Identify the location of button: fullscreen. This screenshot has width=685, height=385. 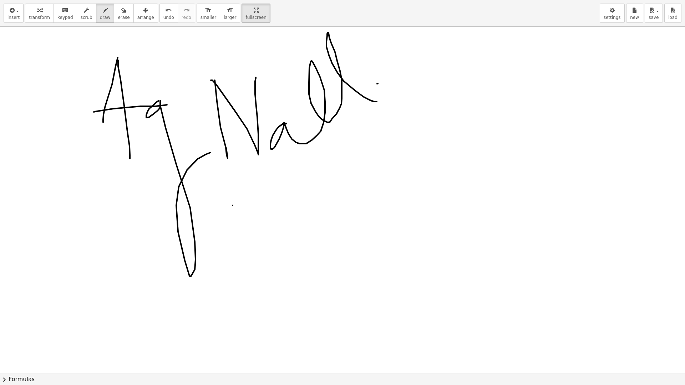
(256, 13).